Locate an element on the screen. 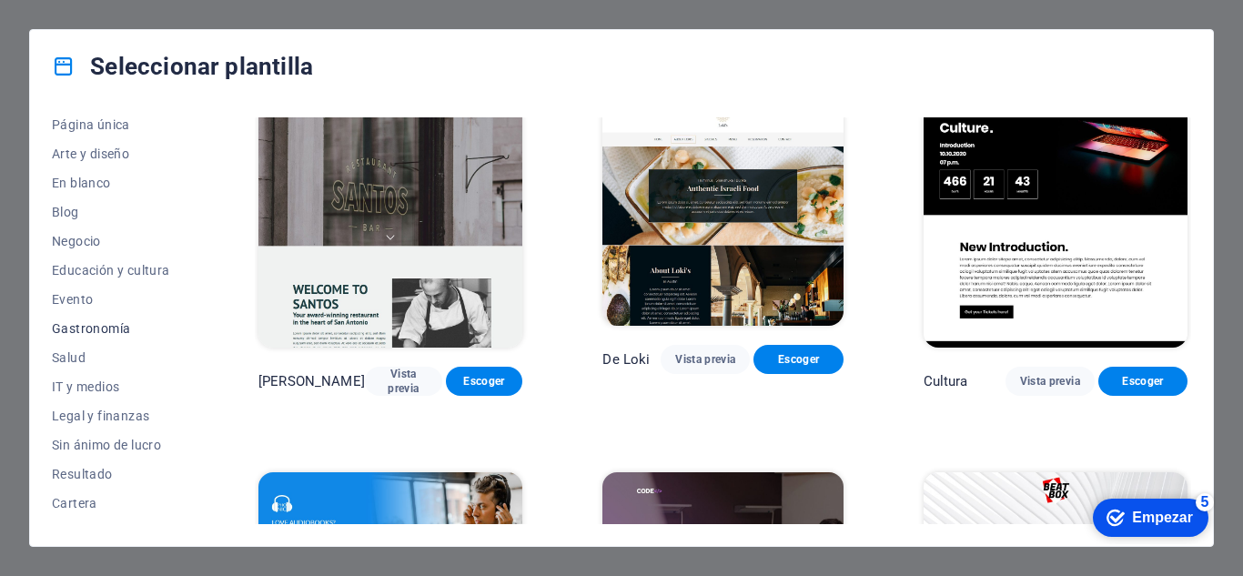  span: Legal y finanzas is located at coordinates (115, 416).